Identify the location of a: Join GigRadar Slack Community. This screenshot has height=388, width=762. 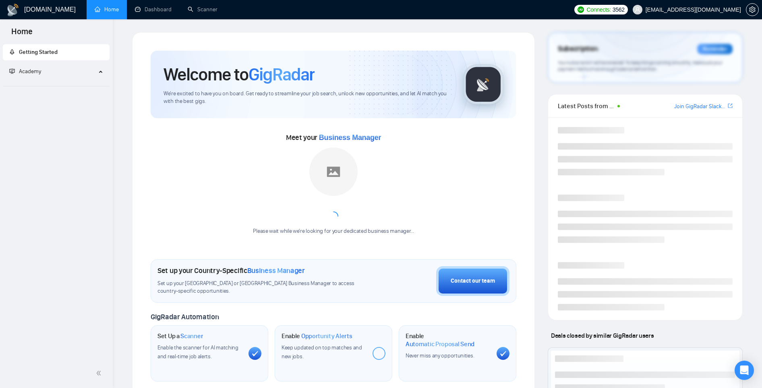
(700, 107).